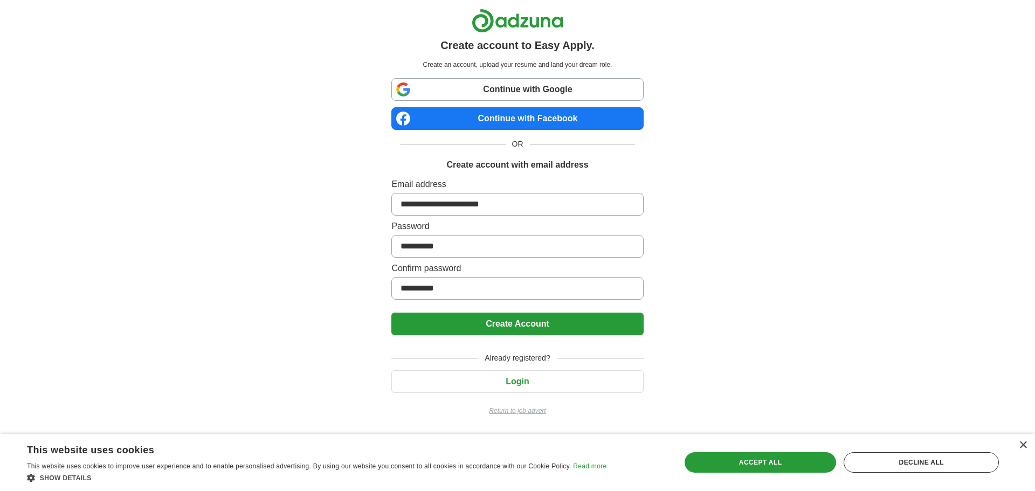  What do you see at coordinates (921, 463) in the screenshot?
I see `div: Decline all` at bounding box center [921, 463].